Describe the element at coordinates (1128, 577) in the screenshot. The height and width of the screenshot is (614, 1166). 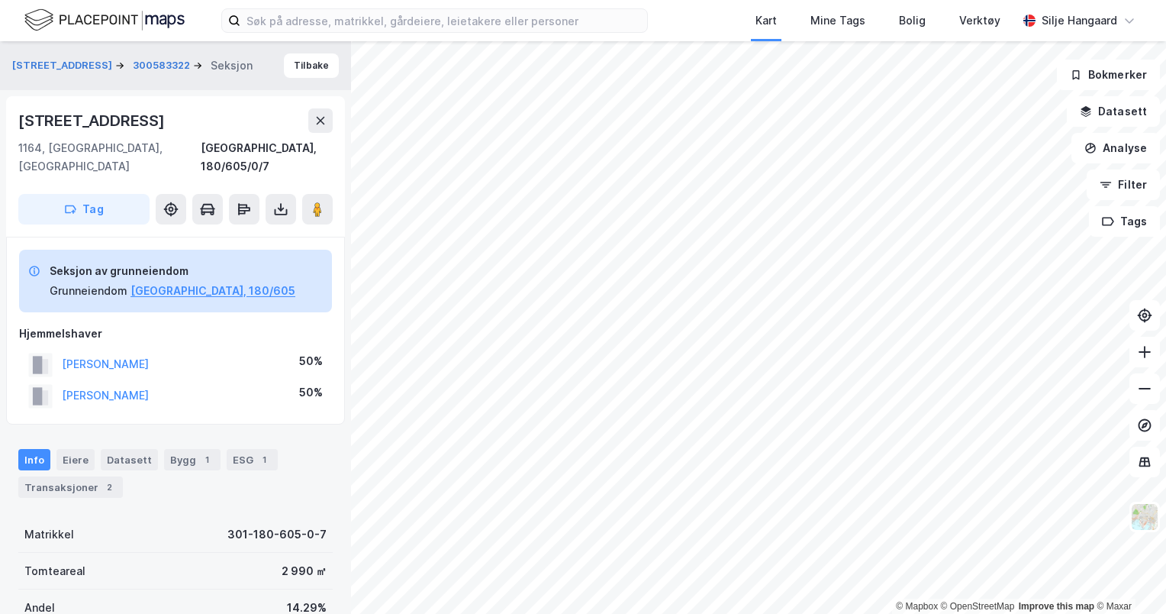
I see `div: Kontrollprogram for chat` at that location.